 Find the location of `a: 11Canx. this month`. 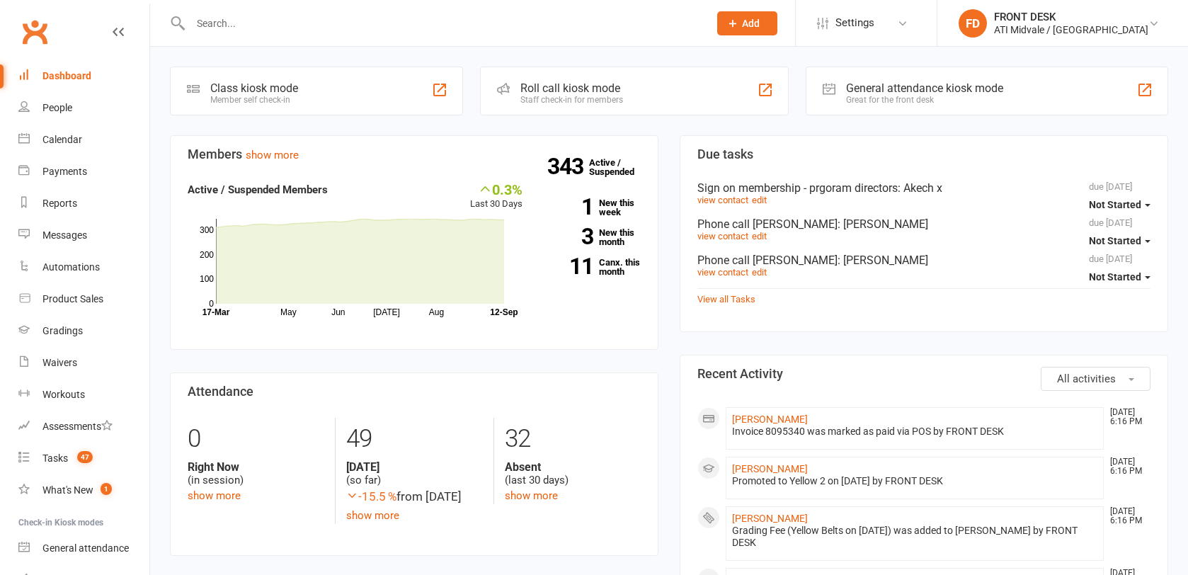

a: 11Canx. this month is located at coordinates (593, 267).